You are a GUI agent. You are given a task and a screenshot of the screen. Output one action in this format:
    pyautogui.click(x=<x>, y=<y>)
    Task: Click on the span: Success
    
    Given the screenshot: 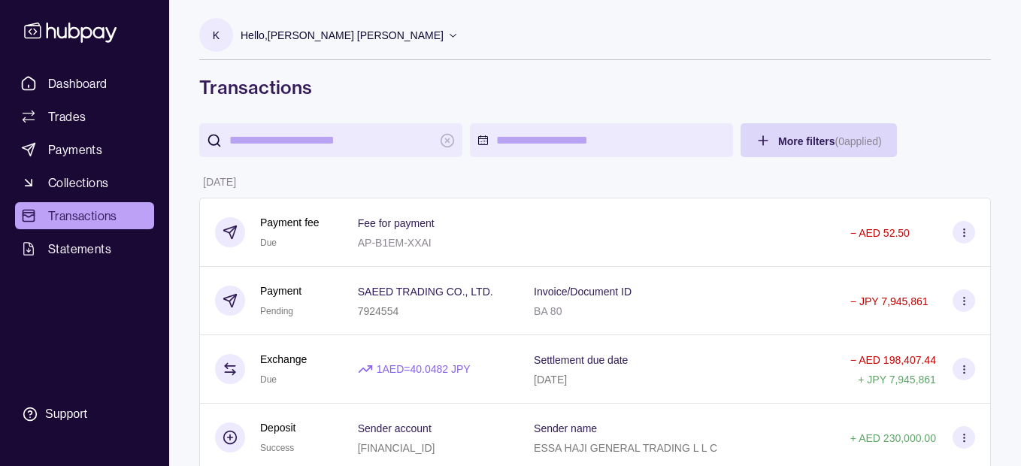 What is the action you would take?
    pyautogui.click(x=277, y=448)
    